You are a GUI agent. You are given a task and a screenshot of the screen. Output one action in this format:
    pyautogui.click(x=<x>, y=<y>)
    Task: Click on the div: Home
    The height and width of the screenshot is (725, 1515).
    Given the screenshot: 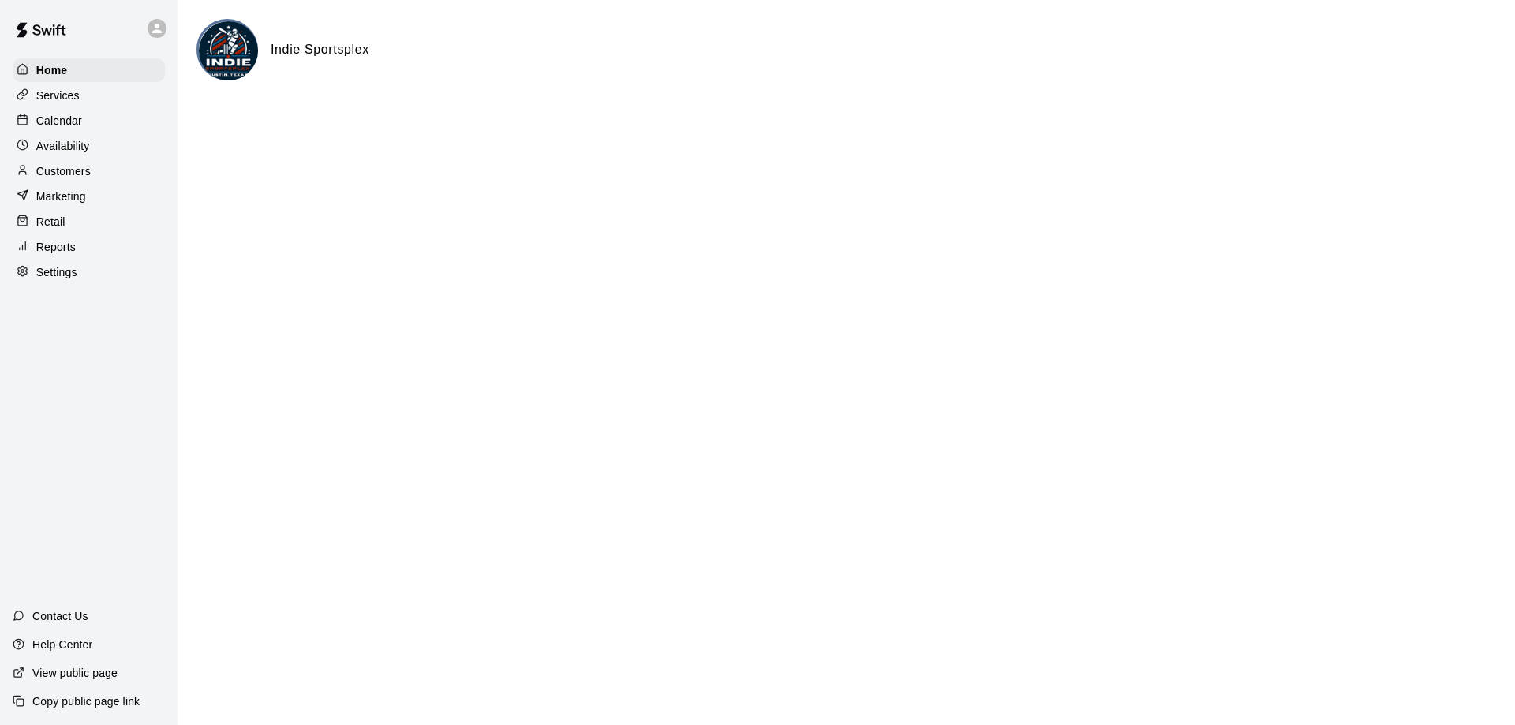 What is the action you would take?
    pyautogui.click(x=88, y=70)
    